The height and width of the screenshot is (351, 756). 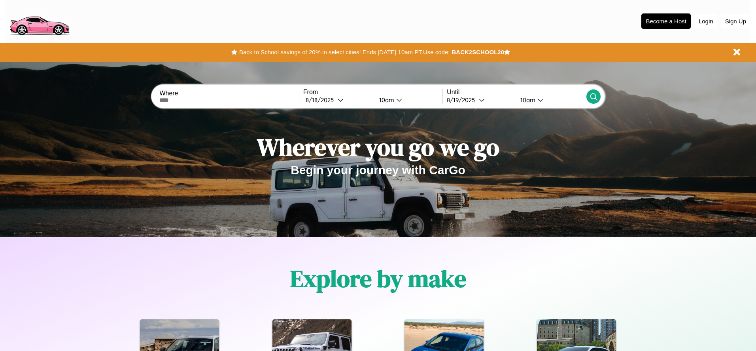 I want to click on button: Become a Host, so click(x=666, y=21).